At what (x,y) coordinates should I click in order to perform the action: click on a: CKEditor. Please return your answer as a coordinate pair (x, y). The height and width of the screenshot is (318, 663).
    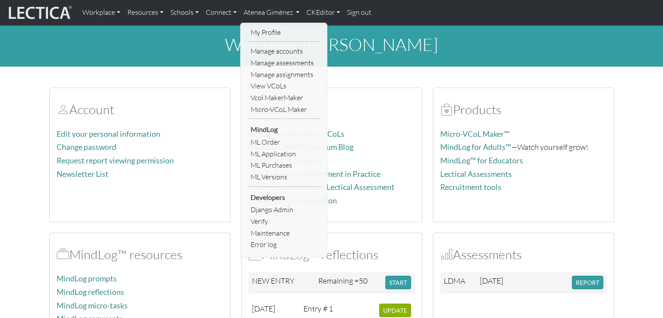
    Looking at the image, I should click on (323, 13).